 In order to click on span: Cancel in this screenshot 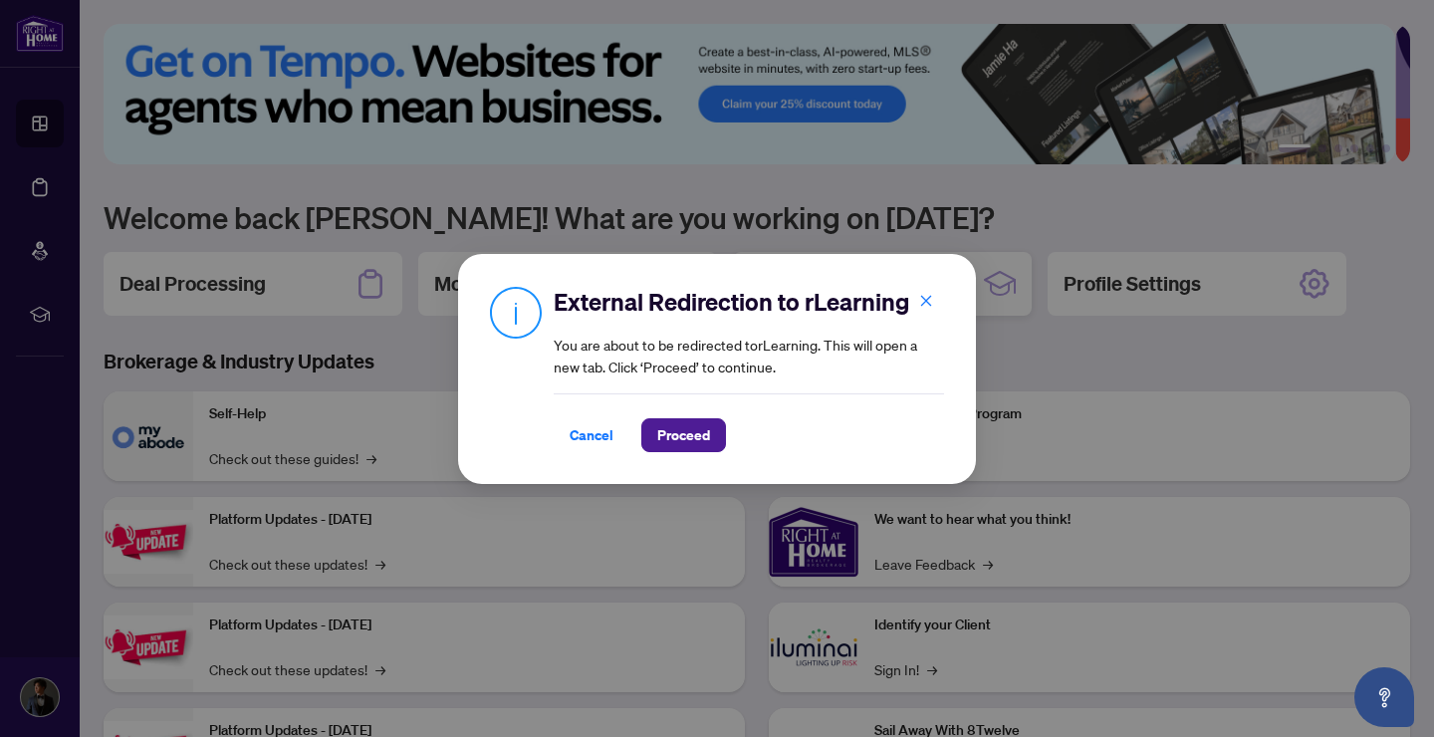, I will do `click(591, 435)`.